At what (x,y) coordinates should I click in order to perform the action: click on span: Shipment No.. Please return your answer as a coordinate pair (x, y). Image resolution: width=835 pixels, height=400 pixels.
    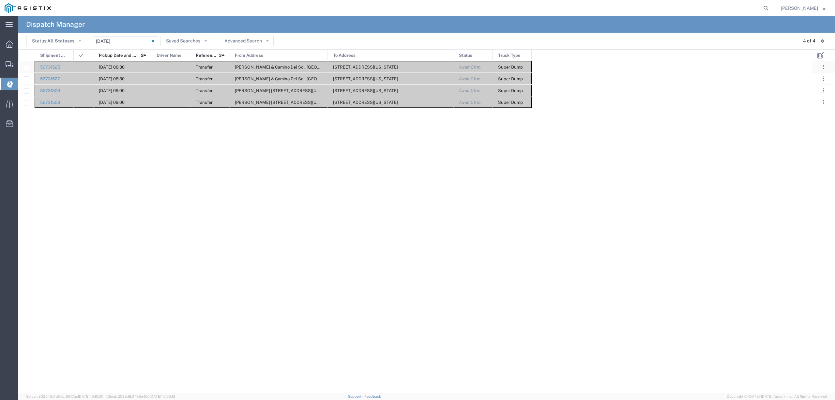
    Looking at the image, I should click on (53, 55).